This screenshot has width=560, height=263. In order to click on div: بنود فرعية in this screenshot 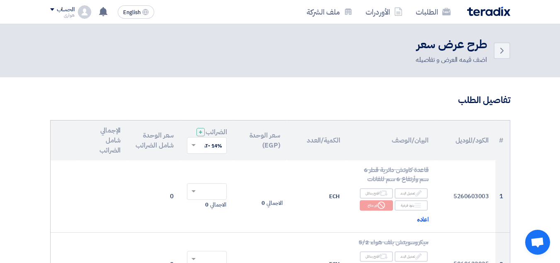, I will do `click(411, 205)`.